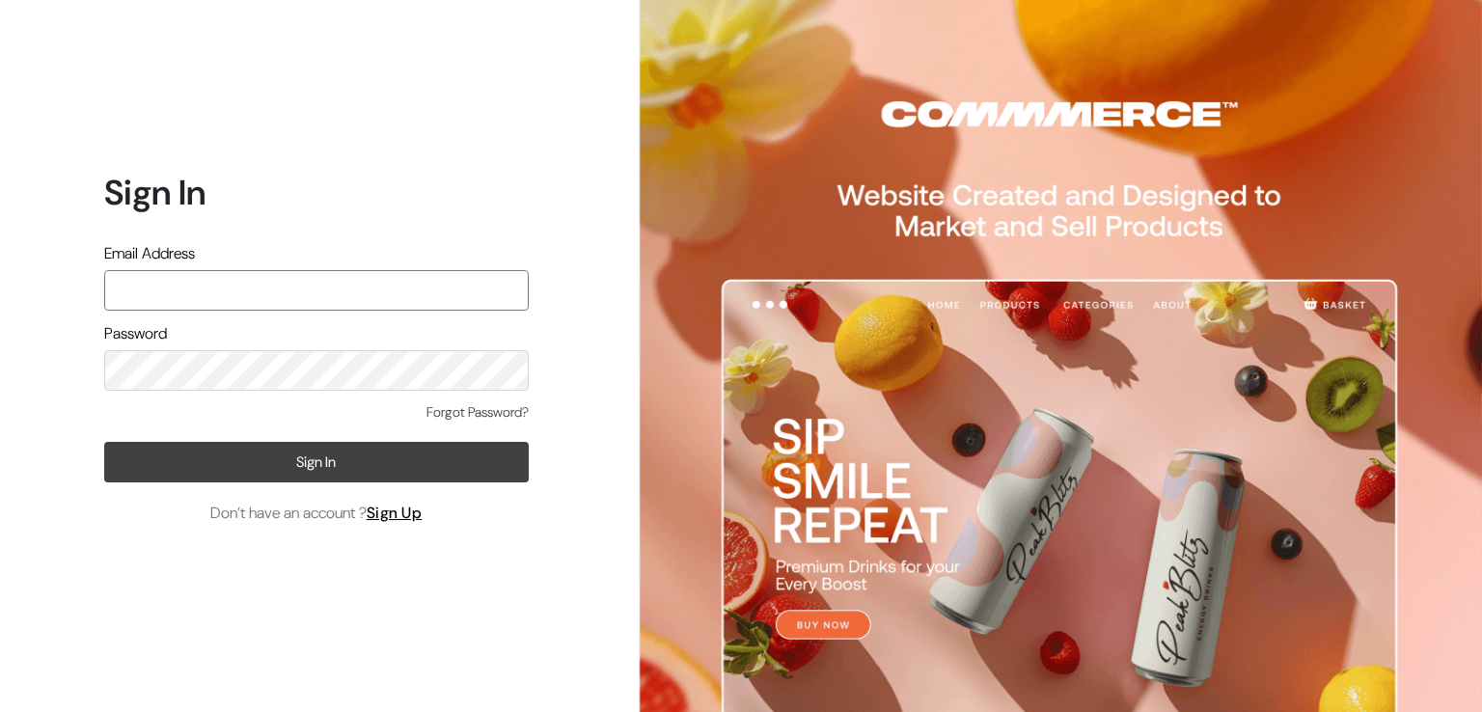  What do you see at coordinates (150, 254) in the screenshot?
I see `label: Email Address` at bounding box center [150, 254].